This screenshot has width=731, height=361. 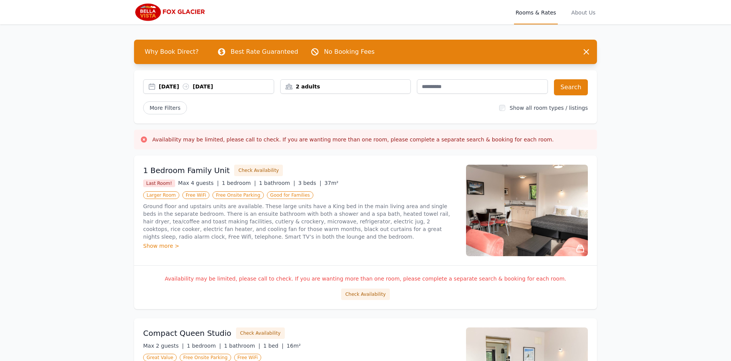 I want to click on div: 2 adults, so click(x=346, y=86).